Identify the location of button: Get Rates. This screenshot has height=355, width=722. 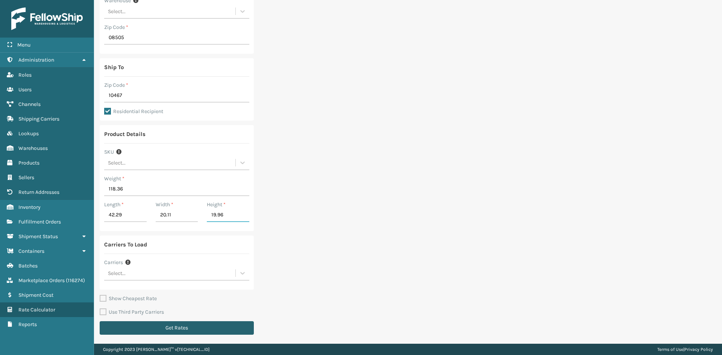
(177, 328).